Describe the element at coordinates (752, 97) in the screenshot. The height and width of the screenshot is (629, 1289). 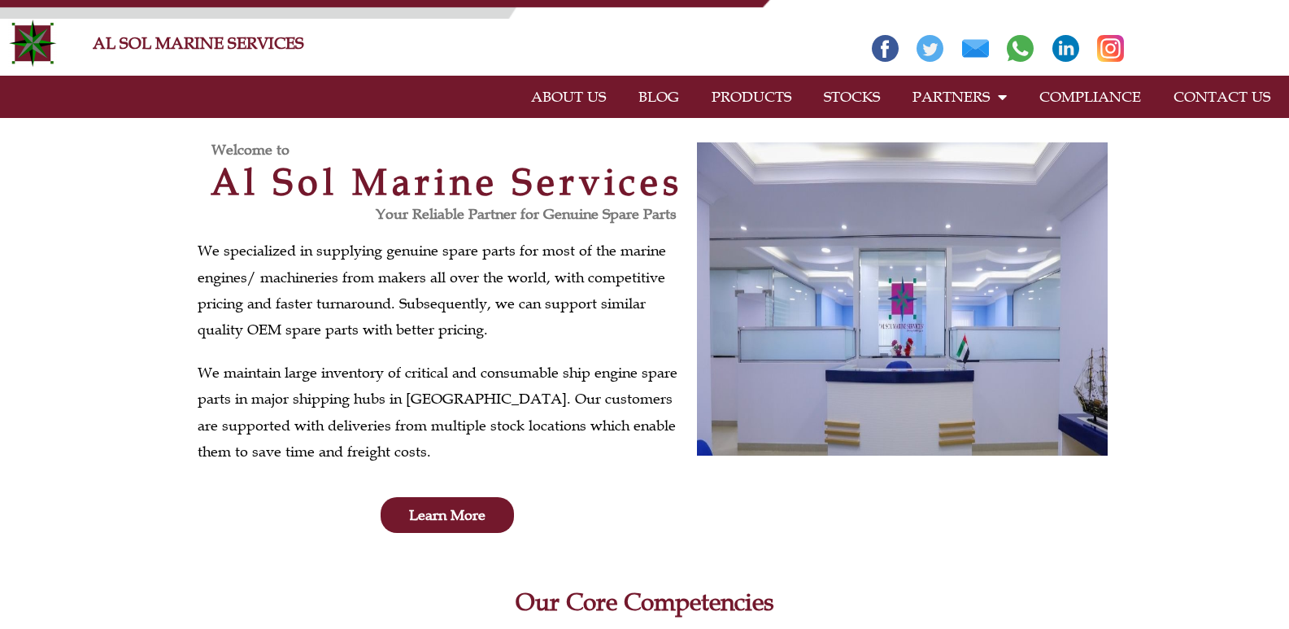
I see `a: PRODUCTS` at that location.